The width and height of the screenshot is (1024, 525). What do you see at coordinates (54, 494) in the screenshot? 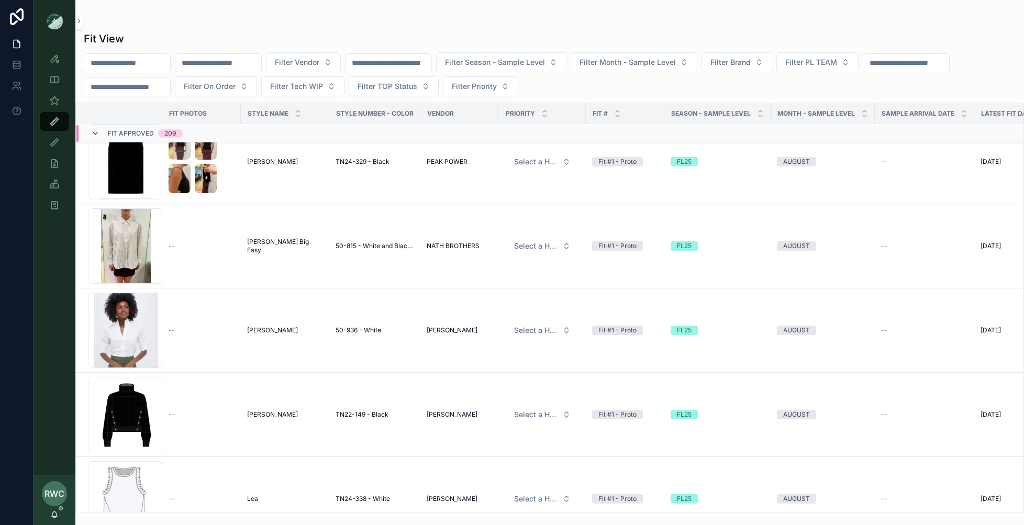
I see `span: RWC` at bounding box center [54, 494].